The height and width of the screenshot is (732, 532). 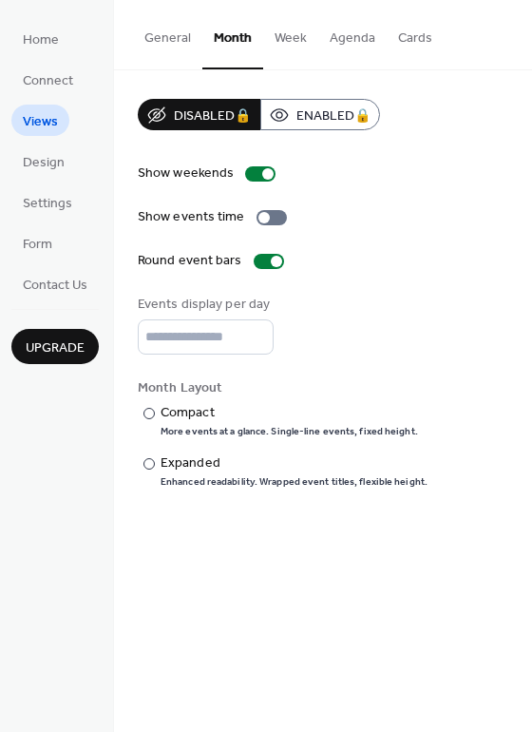 What do you see at coordinates (37, 244) in the screenshot?
I see `span: Form` at bounding box center [37, 244].